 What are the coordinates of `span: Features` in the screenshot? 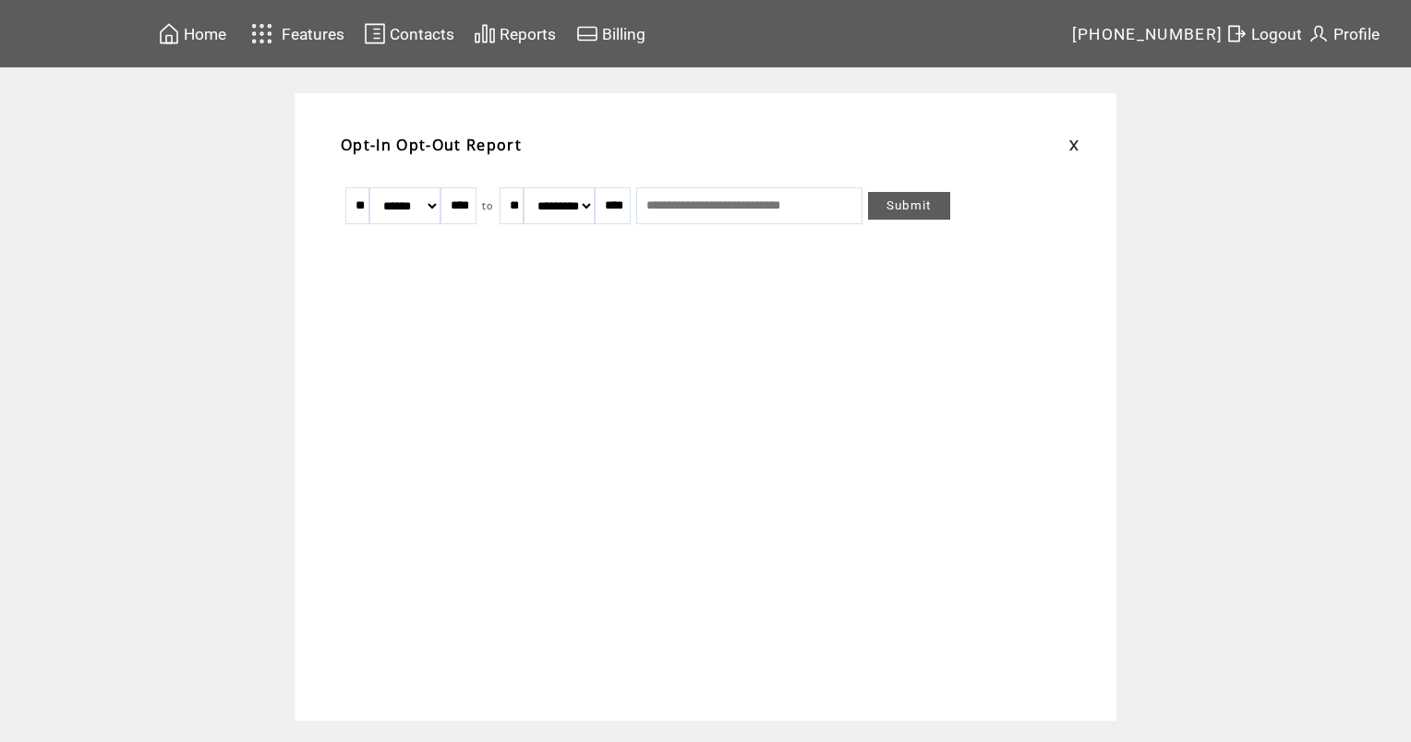 It's located at (313, 34).